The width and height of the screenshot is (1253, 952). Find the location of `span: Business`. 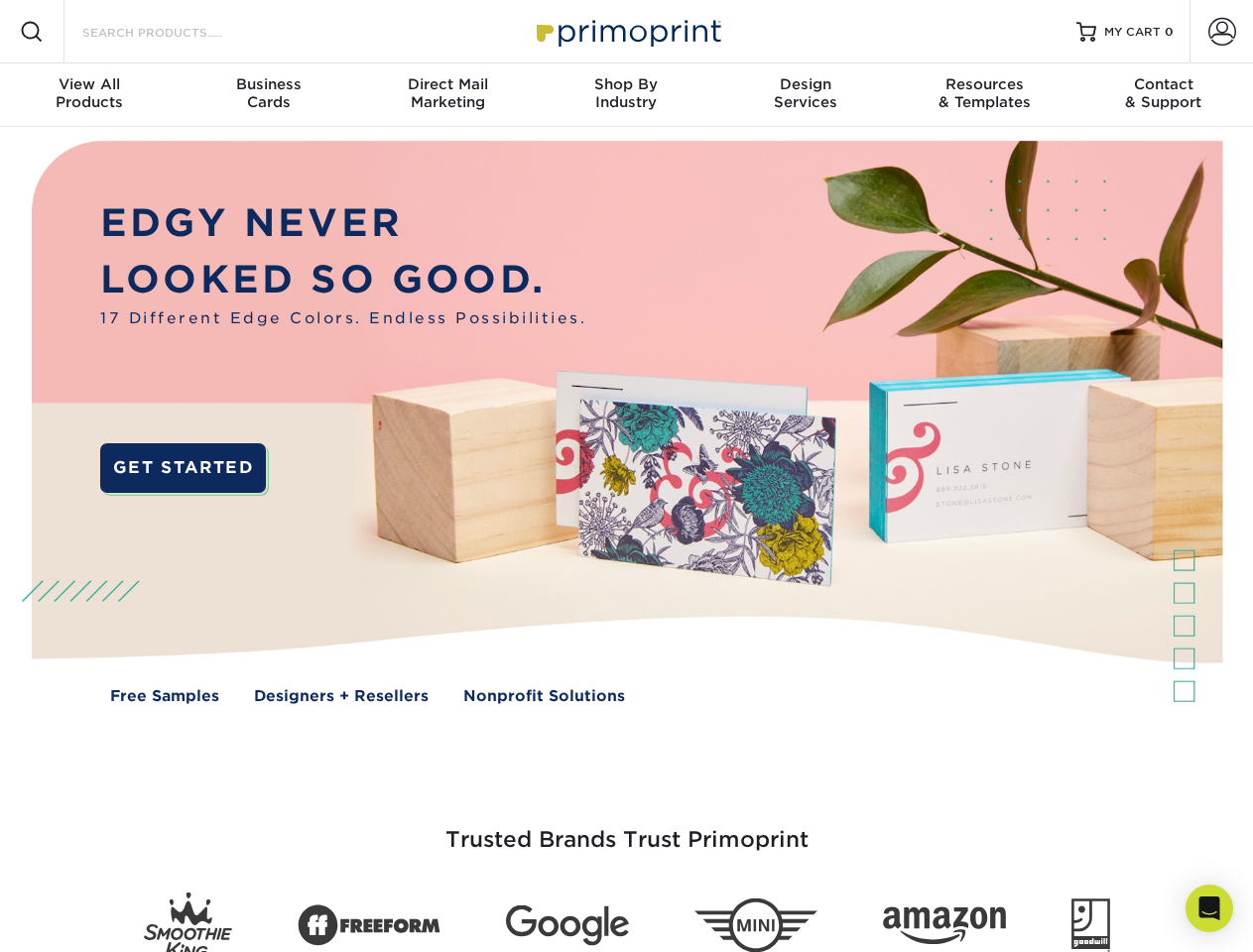

span: Business is located at coordinates (268, 84).